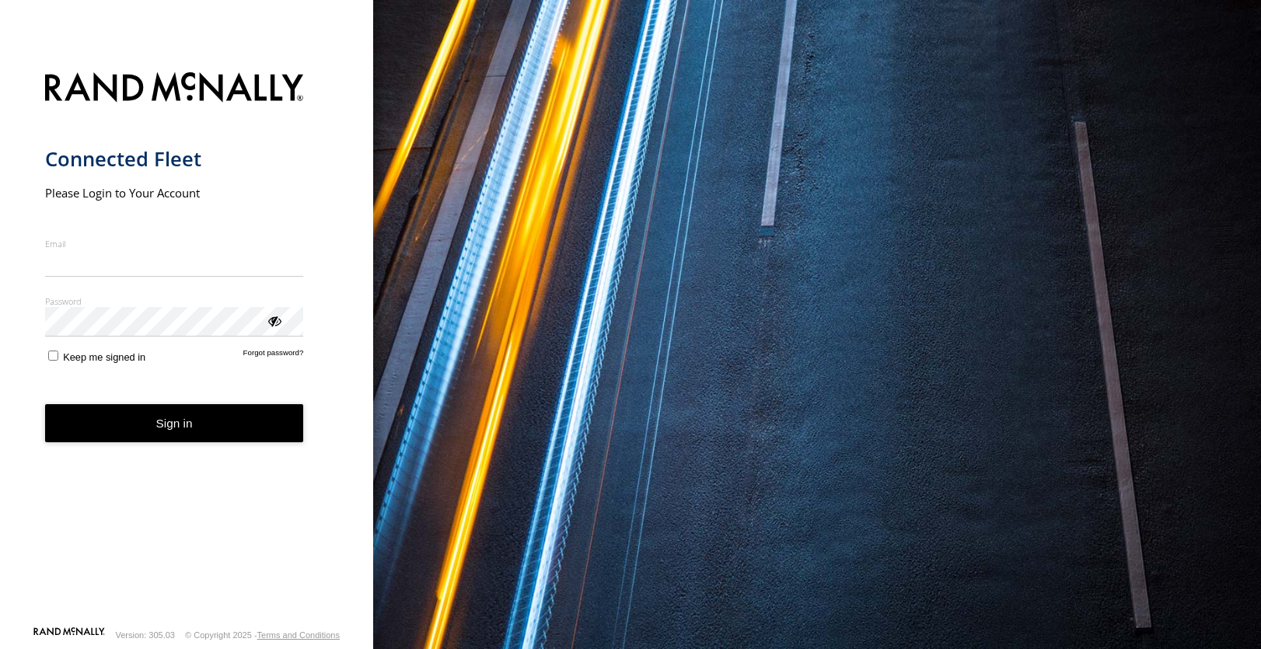  What do you see at coordinates (274, 320) in the screenshot?
I see `div: ViewPassword` at bounding box center [274, 320].